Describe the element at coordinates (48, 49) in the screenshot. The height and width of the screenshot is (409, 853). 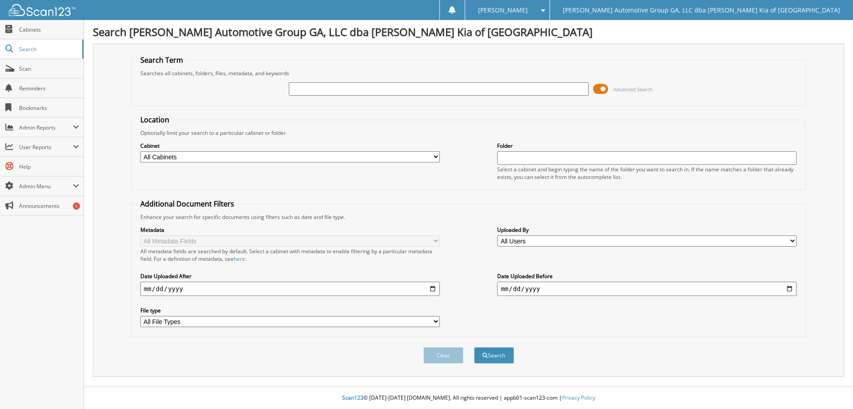
I see `span: Search` at that location.